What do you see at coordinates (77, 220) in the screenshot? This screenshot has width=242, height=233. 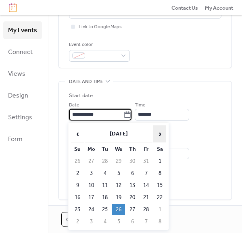 I see `span: Cancel` at bounding box center [77, 220].